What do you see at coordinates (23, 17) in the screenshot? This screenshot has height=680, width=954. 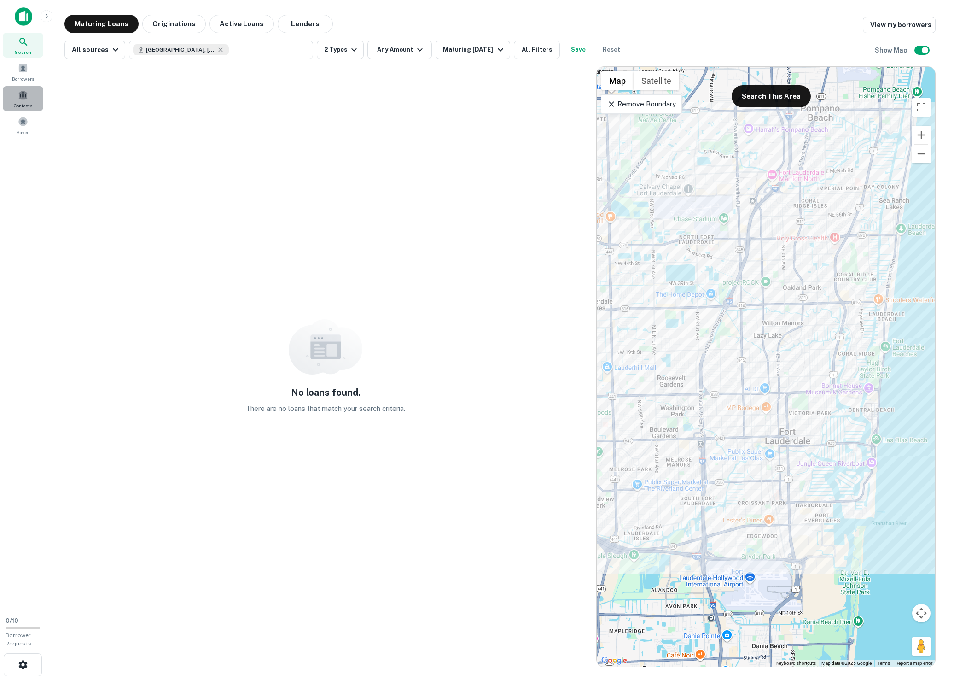 I see `img: capitalize-icon.png` at bounding box center [23, 17].